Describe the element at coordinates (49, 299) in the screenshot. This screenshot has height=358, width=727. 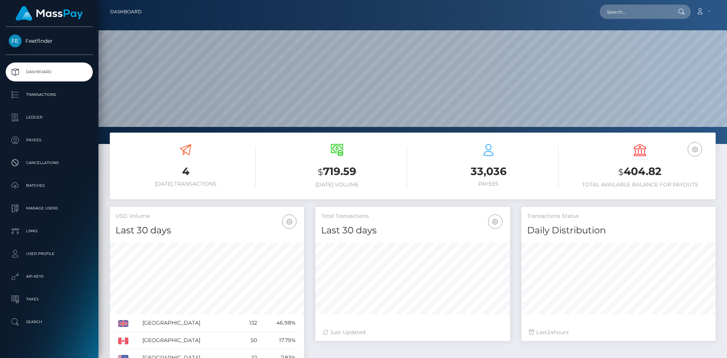
I see `p: Taxes` at that location.